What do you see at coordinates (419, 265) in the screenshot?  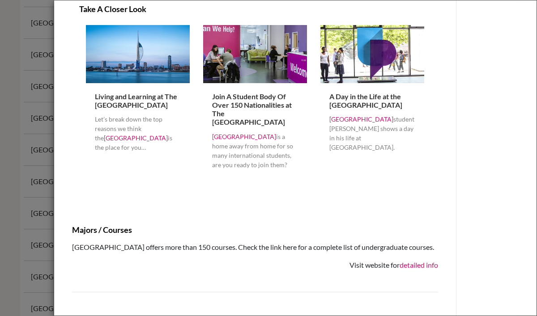 I see `a: detailed info` at bounding box center [419, 265].